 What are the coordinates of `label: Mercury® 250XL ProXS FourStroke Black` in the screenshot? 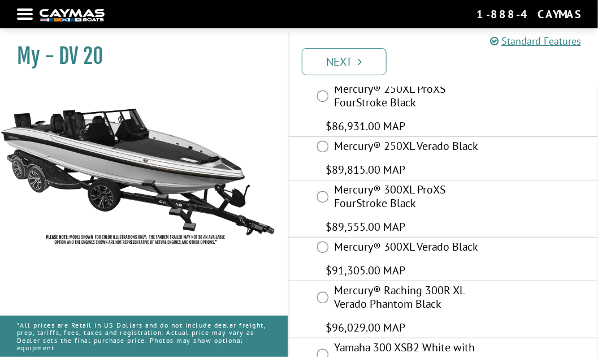 It's located at (413, 97).